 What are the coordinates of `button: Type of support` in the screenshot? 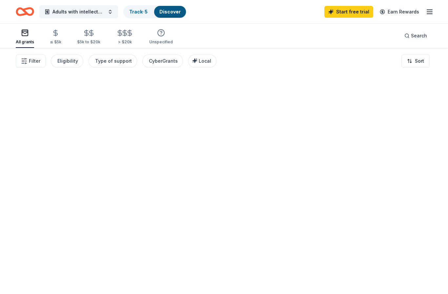 It's located at (113, 61).